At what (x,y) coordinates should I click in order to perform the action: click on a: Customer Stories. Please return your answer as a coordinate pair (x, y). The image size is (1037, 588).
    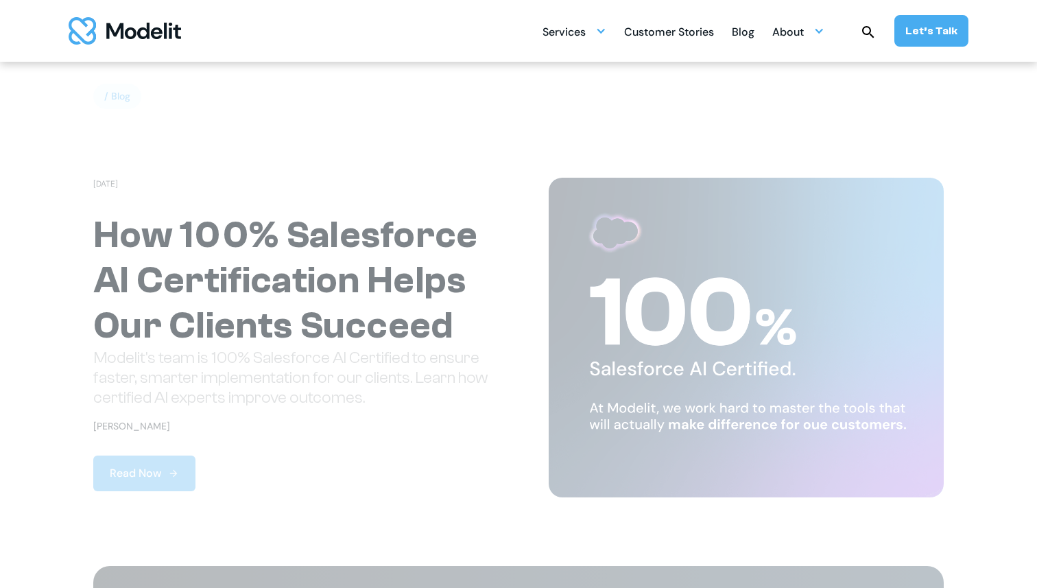
    Looking at the image, I should click on (669, 31).